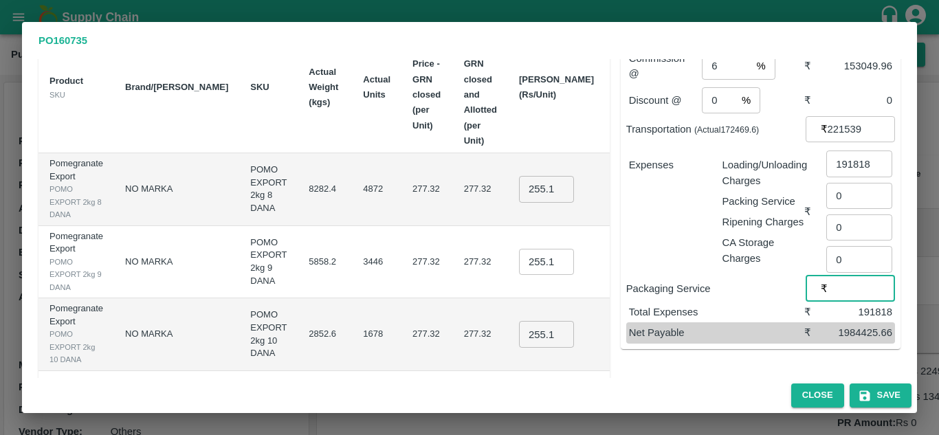 Image resolution: width=939 pixels, height=435 pixels. I want to click on p: Net Payable, so click(717, 333).